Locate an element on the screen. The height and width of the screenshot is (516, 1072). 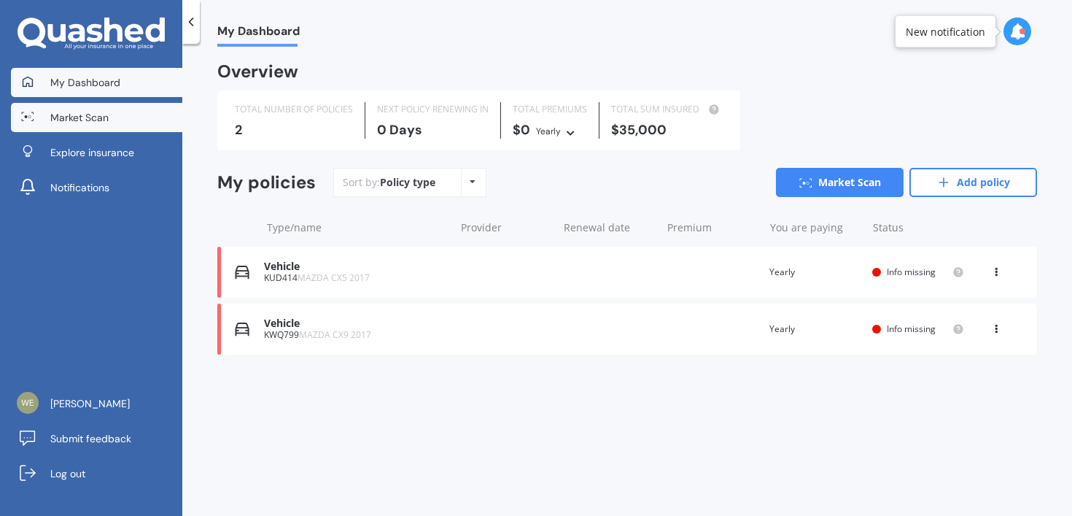
div: Renewal date is located at coordinates (609, 228).